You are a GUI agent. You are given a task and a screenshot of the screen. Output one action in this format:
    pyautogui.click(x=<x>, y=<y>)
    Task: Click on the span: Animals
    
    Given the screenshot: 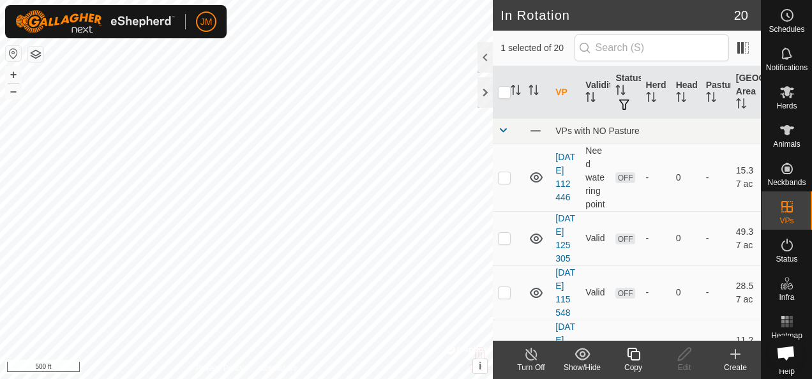 What is the action you would take?
    pyautogui.click(x=787, y=144)
    